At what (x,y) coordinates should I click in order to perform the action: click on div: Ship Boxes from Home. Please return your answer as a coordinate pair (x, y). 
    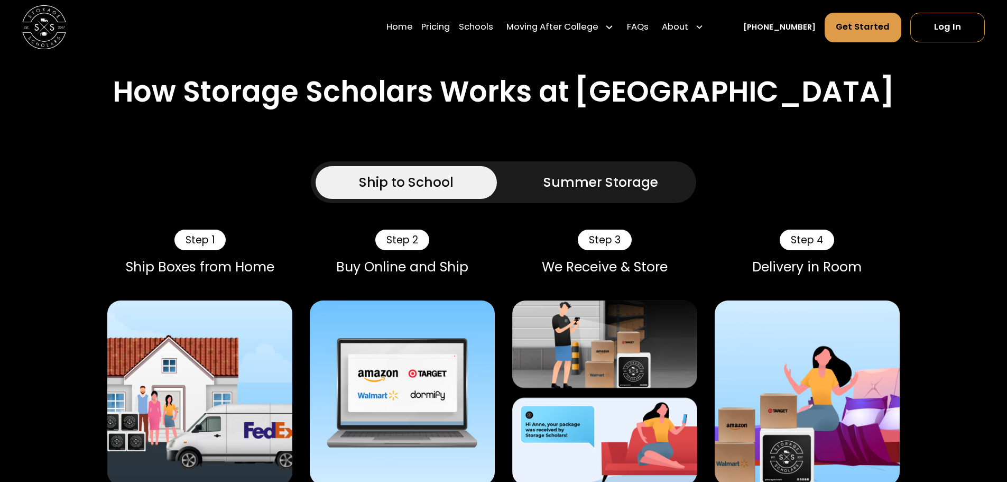
    Looking at the image, I should click on (200, 267).